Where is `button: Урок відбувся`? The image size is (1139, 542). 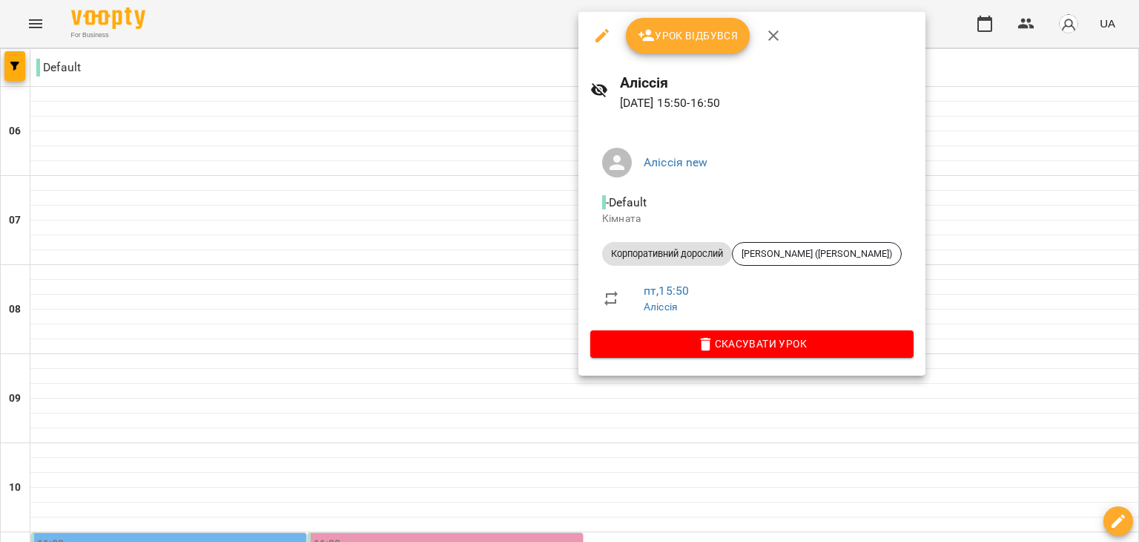 button: Урок відбувся is located at coordinates (688, 36).